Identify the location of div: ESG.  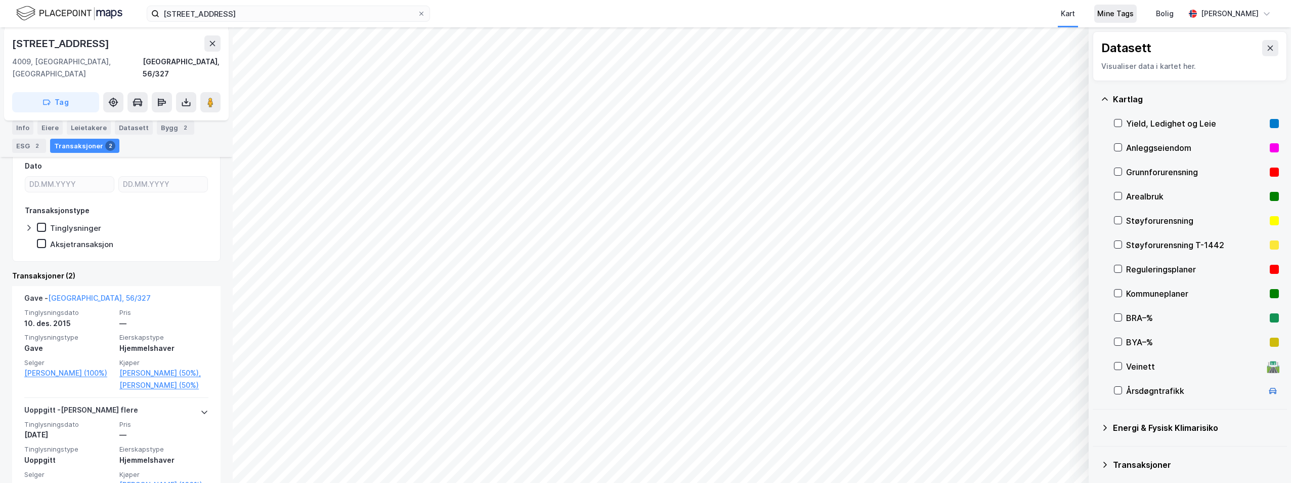
(29, 146).